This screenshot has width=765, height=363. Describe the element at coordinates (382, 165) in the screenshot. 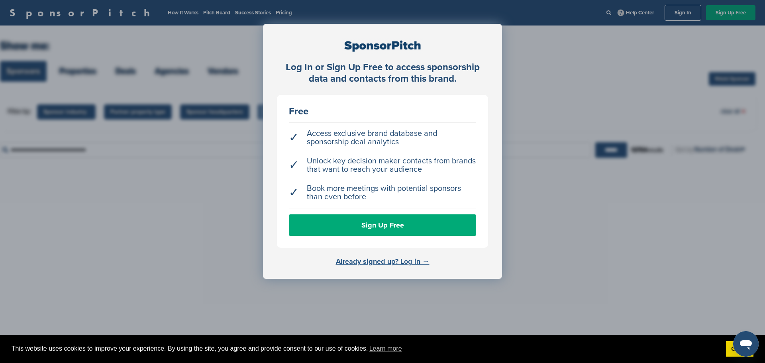

I see `li: Unlock key decision maker contacts from brands that want to reach your audience` at that location.